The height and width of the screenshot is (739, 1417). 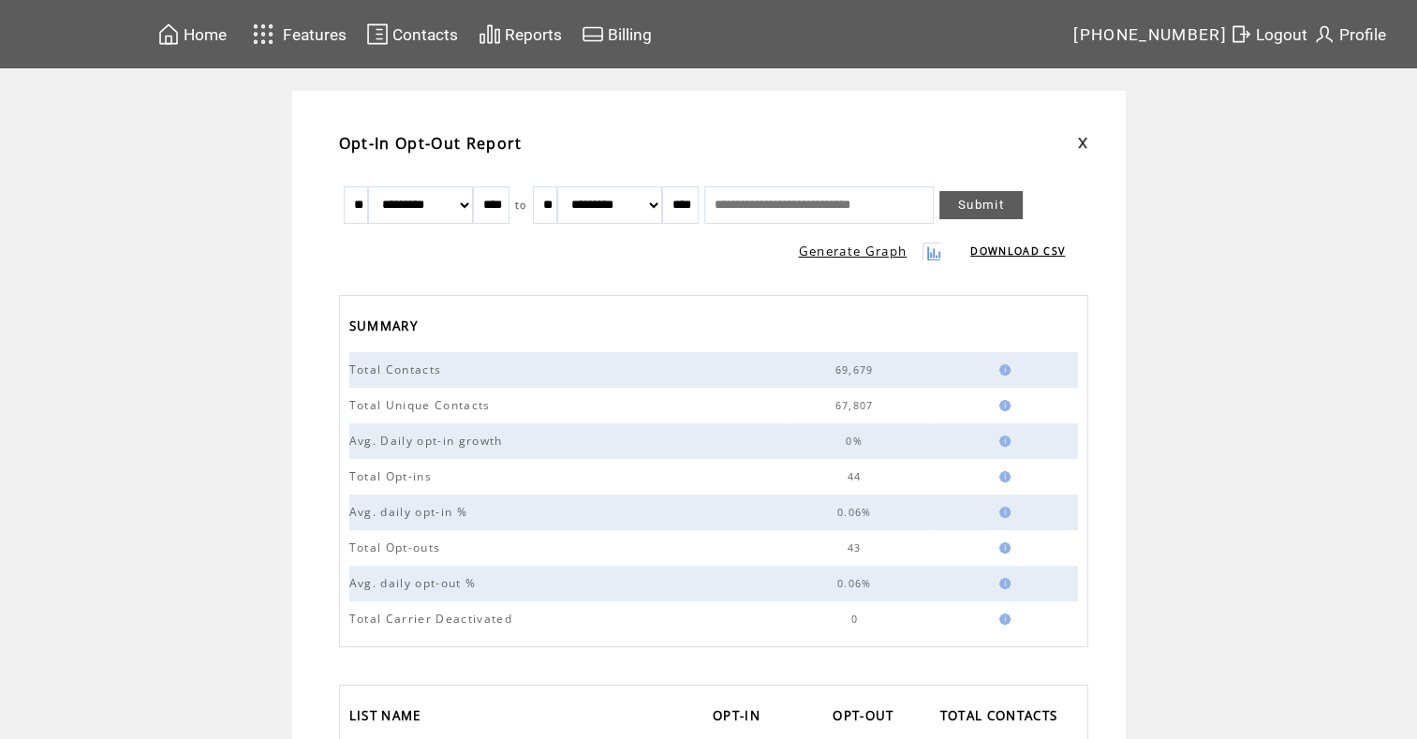 What do you see at coordinates (1362, 35) in the screenshot?
I see `span: Profile` at bounding box center [1362, 35].